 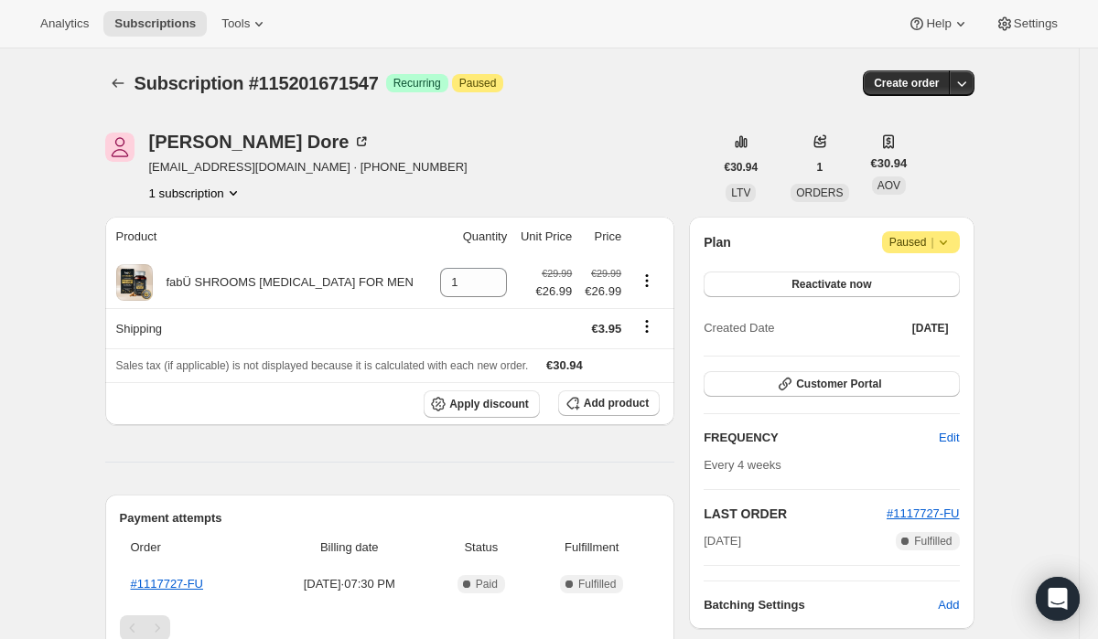 What do you see at coordinates (831, 285) in the screenshot?
I see `button: Reactivate now` at bounding box center [831, 285].